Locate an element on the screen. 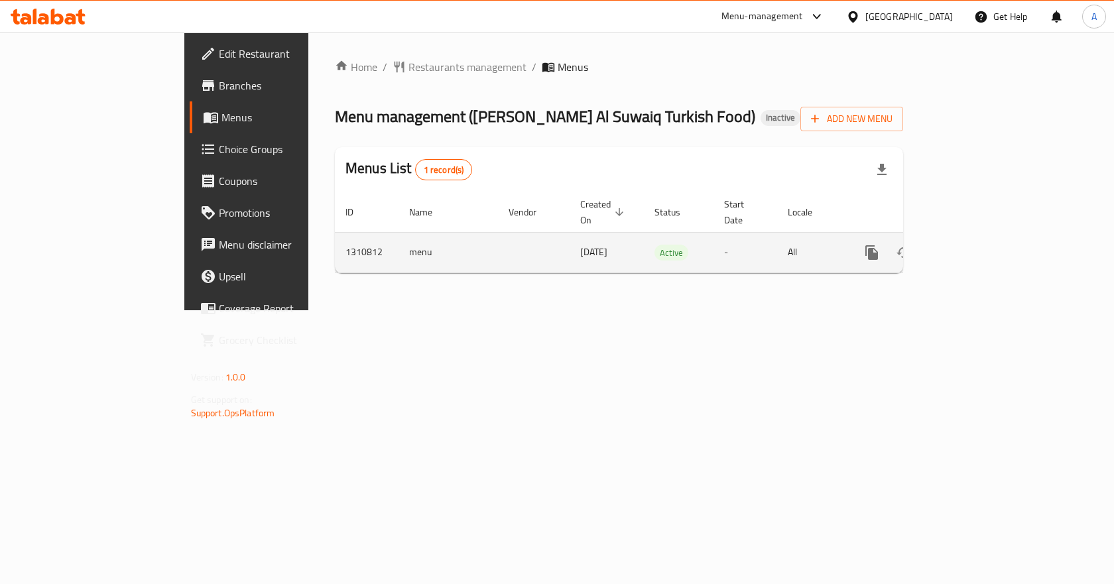  span: A is located at coordinates (1094, 17).